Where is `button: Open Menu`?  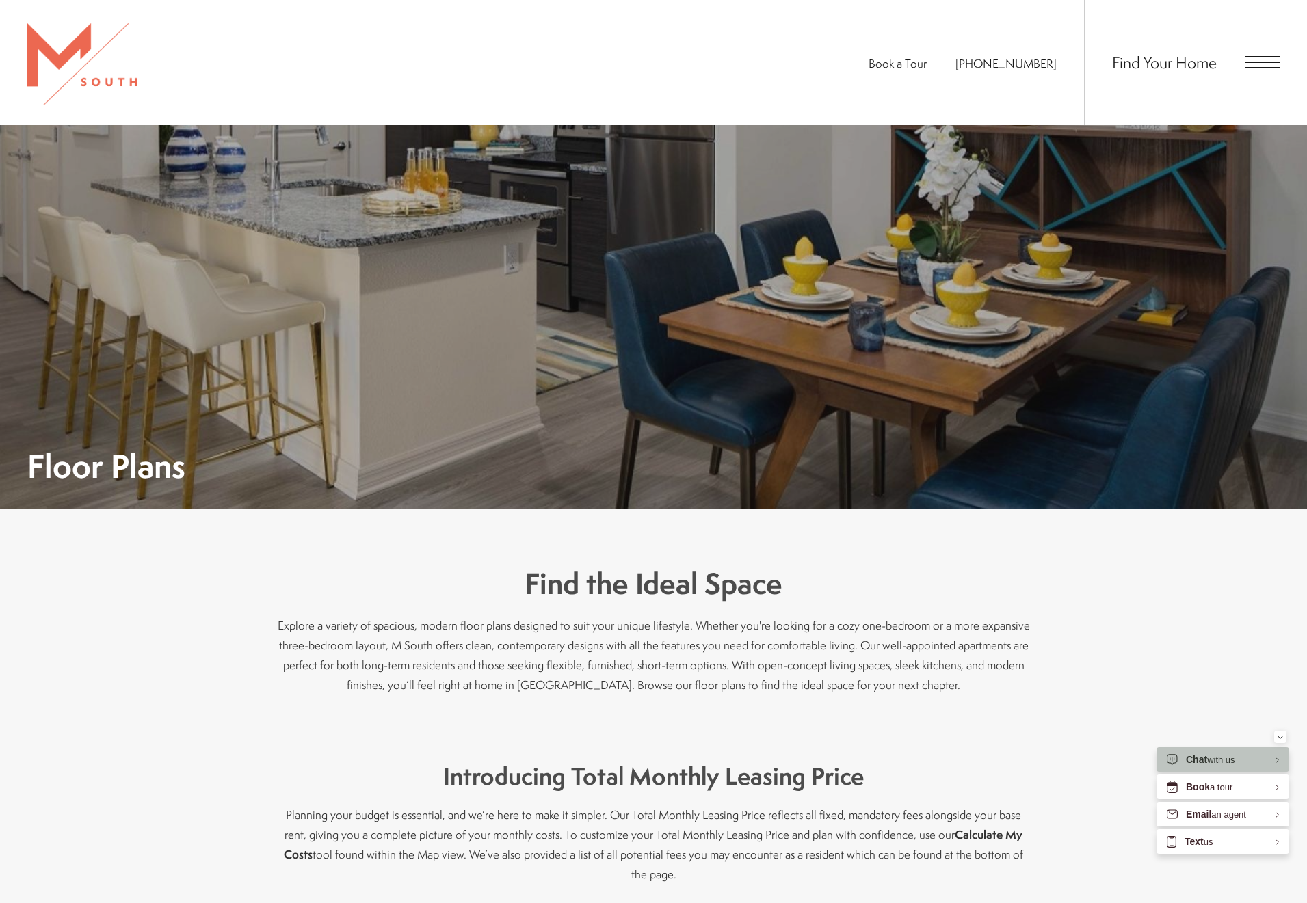 button: Open Menu is located at coordinates (1262, 62).